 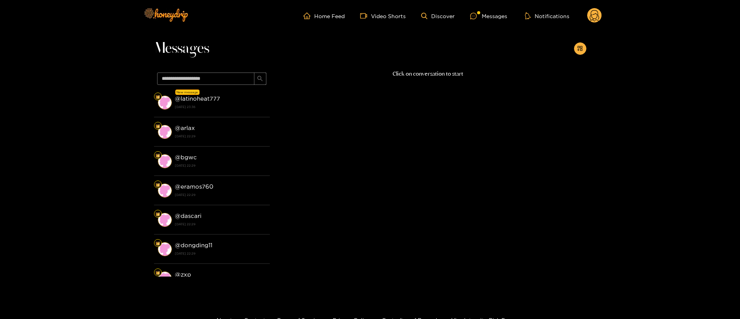 What do you see at coordinates (186, 157) in the screenshot?
I see `strong: @ bgwc` at bounding box center [186, 157].